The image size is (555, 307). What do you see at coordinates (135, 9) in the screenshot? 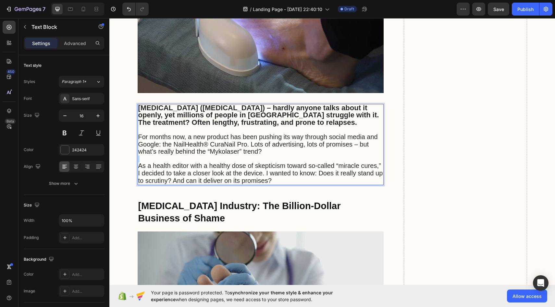
I see `div: Undo/Redo` at bounding box center [135, 9].